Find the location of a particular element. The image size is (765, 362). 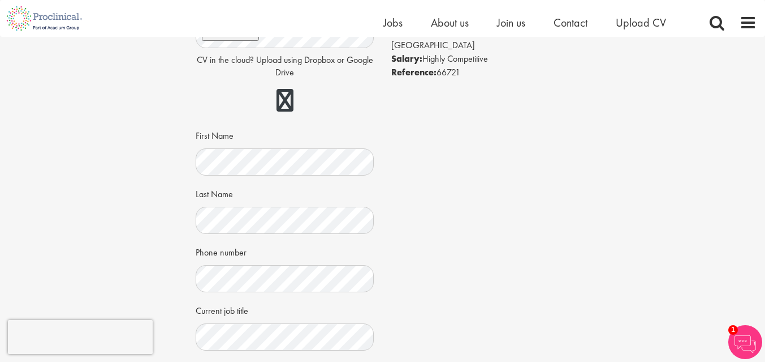

strong: Location: is located at coordinates (411, 31).